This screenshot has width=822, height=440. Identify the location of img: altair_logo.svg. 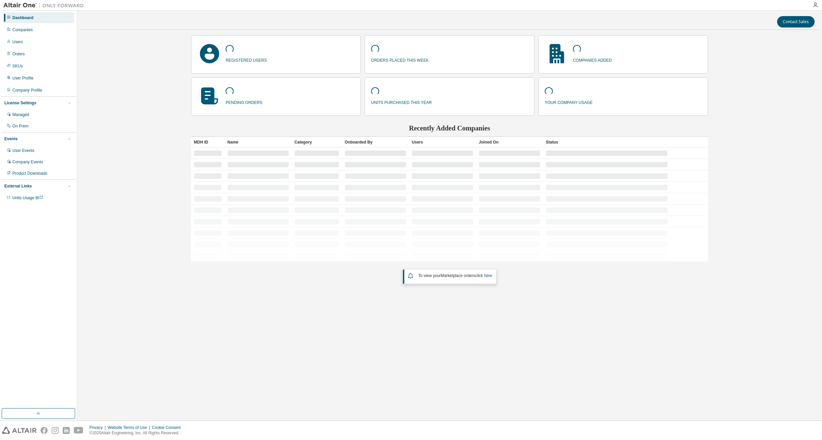
(19, 430).